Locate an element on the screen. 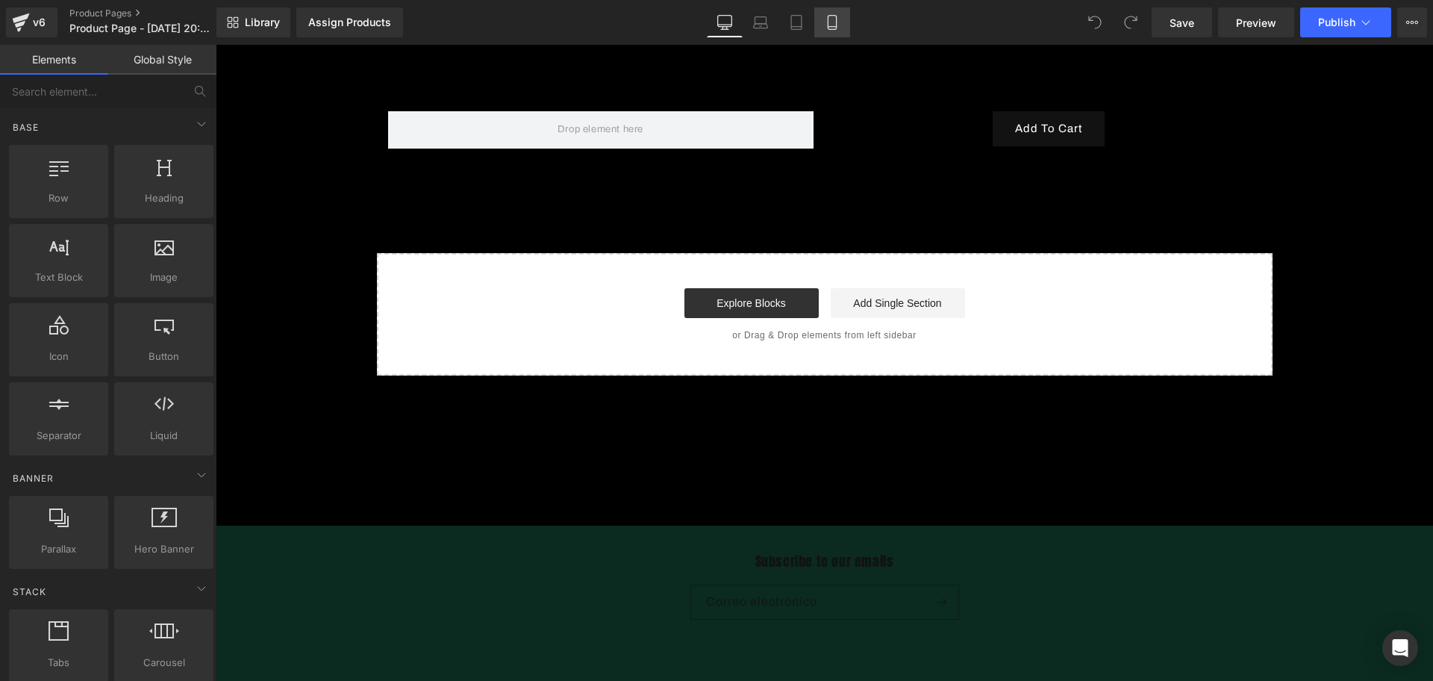 The image size is (1433, 681). a: Global Style is located at coordinates (162, 60).